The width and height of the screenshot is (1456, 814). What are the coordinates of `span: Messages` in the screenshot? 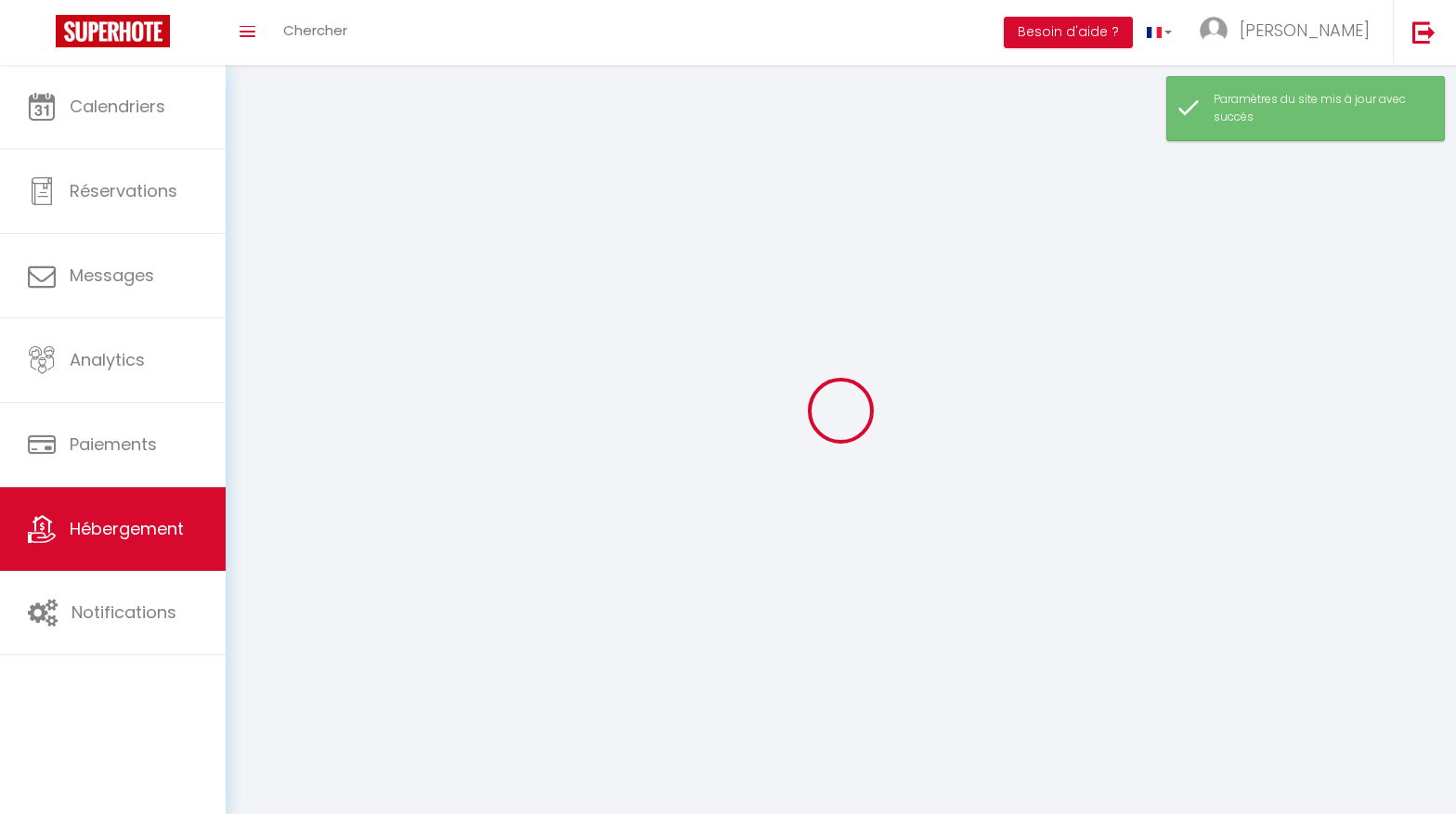 It's located at (111, 275).